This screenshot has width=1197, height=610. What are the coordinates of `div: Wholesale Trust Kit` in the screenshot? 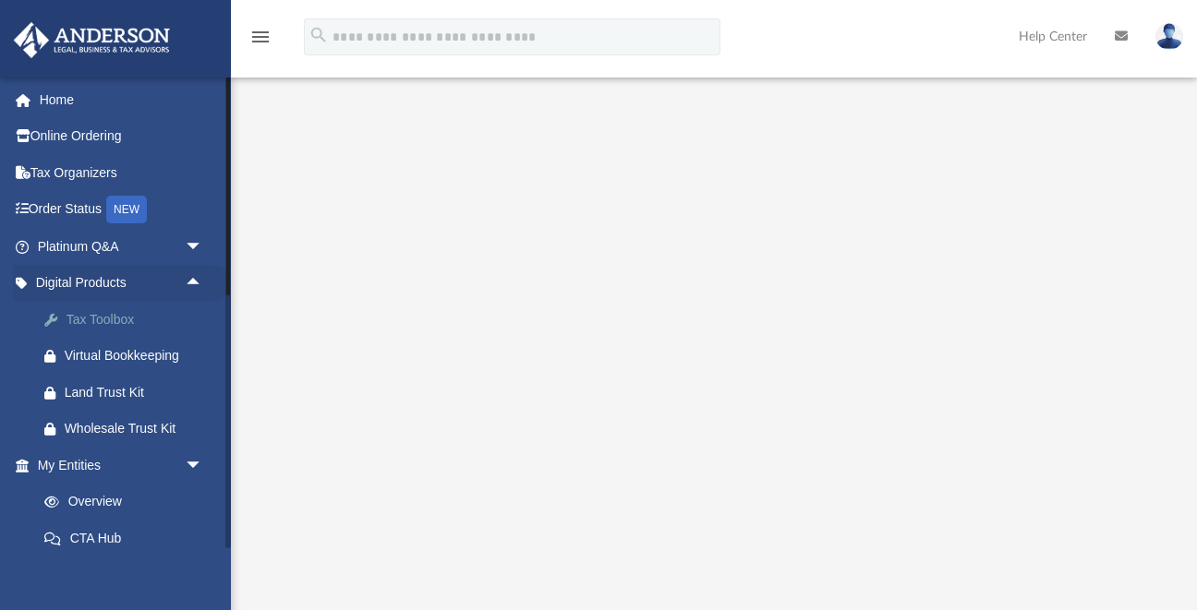 It's located at (136, 428).